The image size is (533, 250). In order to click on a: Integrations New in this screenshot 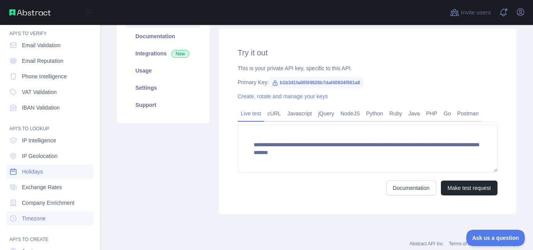, I will do `click(163, 53)`.